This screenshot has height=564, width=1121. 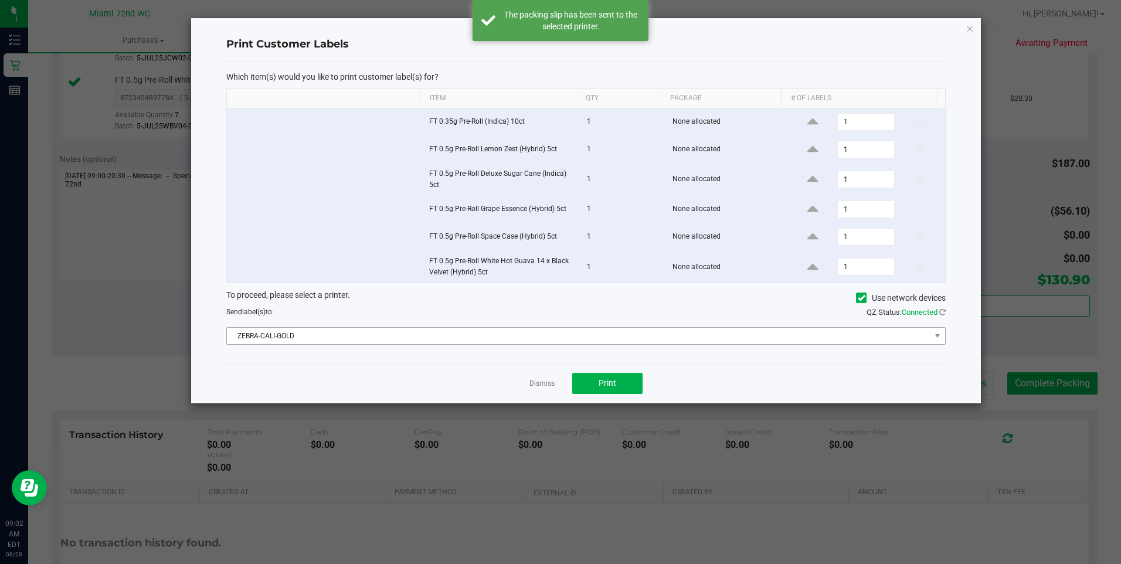 What do you see at coordinates (501, 179) in the screenshot?
I see `td: FT 0.5g Pre-Roll Deluxe Sugar Cane (Indica) 5ct` at bounding box center [501, 179].